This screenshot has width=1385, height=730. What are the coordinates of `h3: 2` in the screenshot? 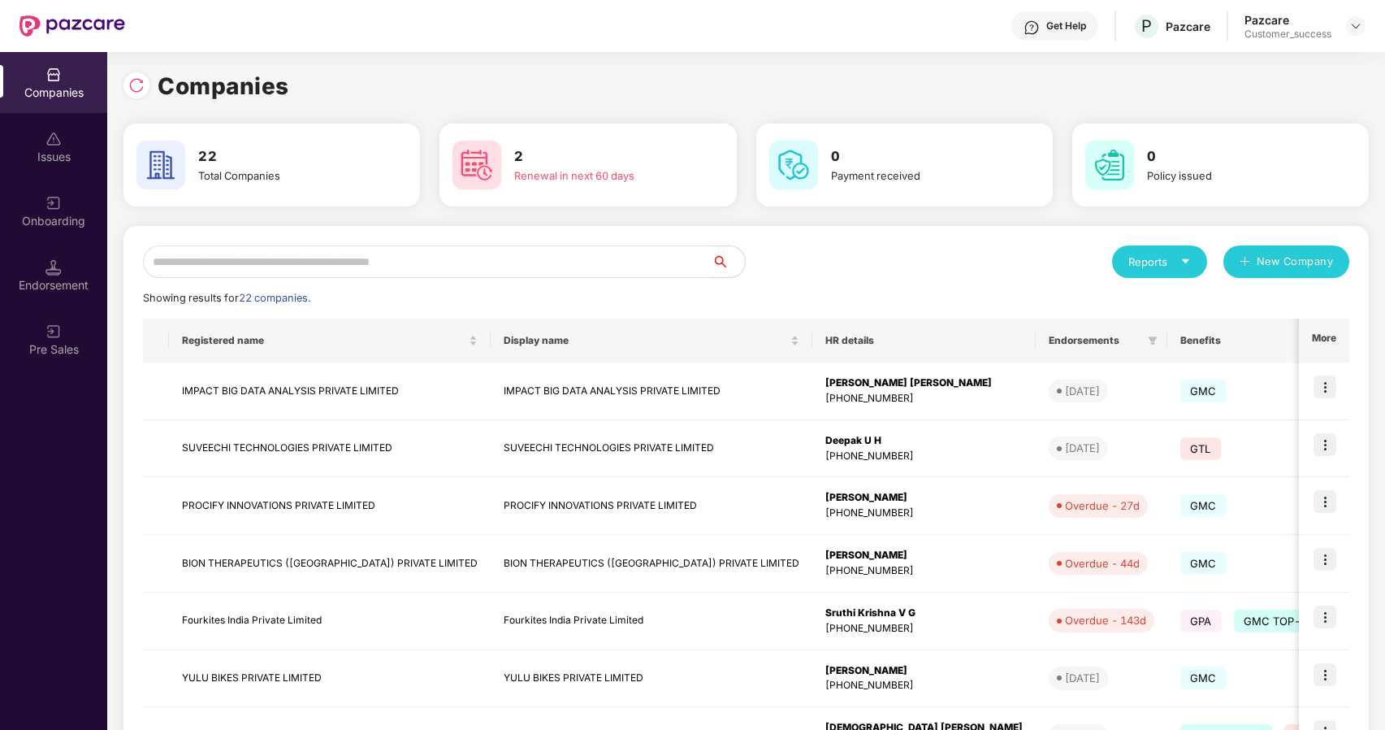 It's located at (602, 157).